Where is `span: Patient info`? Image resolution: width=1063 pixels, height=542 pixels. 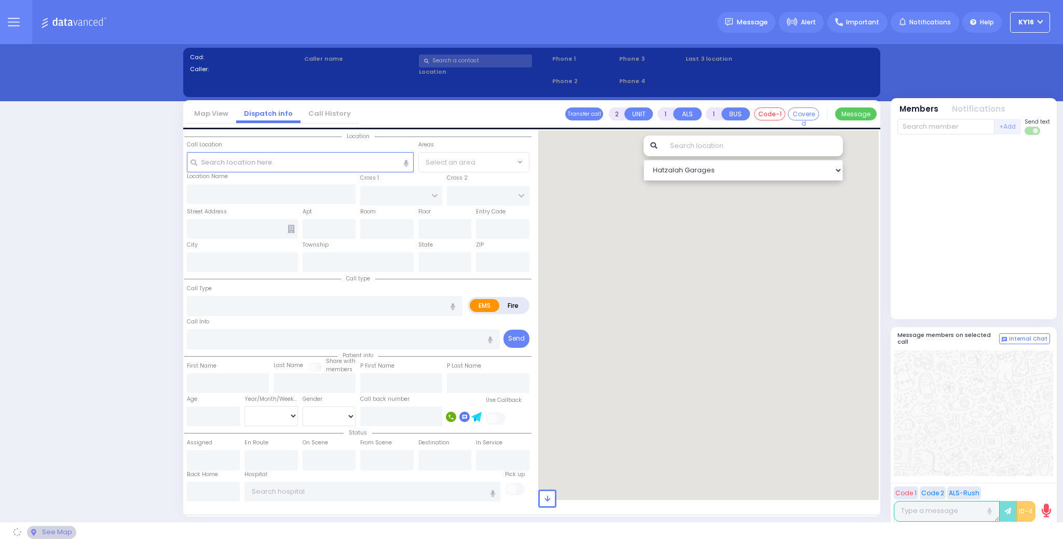
span: Patient info is located at coordinates (358, 355).